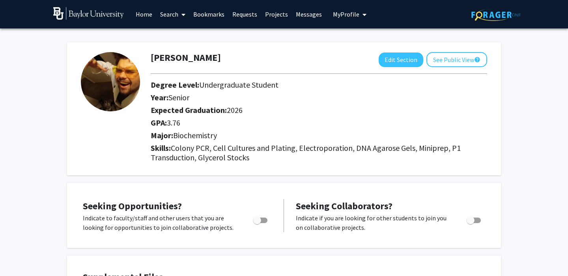 The image size is (568, 276). What do you see at coordinates (456, 60) in the screenshot?
I see `button: See Public View` at bounding box center [456, 60].